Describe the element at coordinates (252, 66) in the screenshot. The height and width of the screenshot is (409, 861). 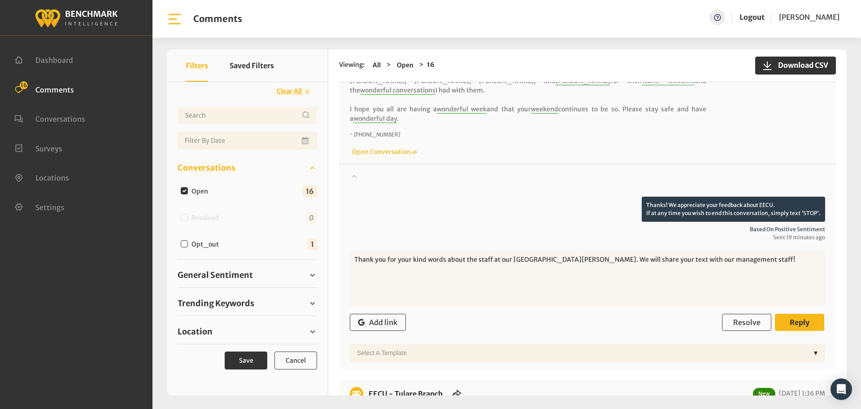
I see `button: Saved Filters` at that location.